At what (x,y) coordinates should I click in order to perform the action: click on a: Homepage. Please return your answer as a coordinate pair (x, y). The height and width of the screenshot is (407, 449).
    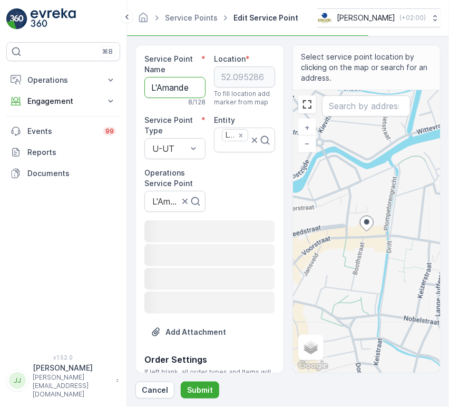
    Looking at the image, I should click on (143, 20).